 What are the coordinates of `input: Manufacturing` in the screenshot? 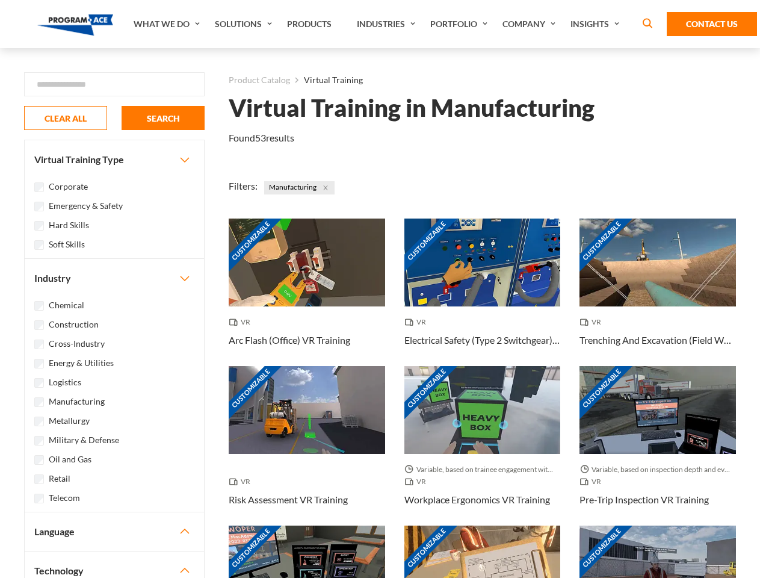 It's located at (39, 402).